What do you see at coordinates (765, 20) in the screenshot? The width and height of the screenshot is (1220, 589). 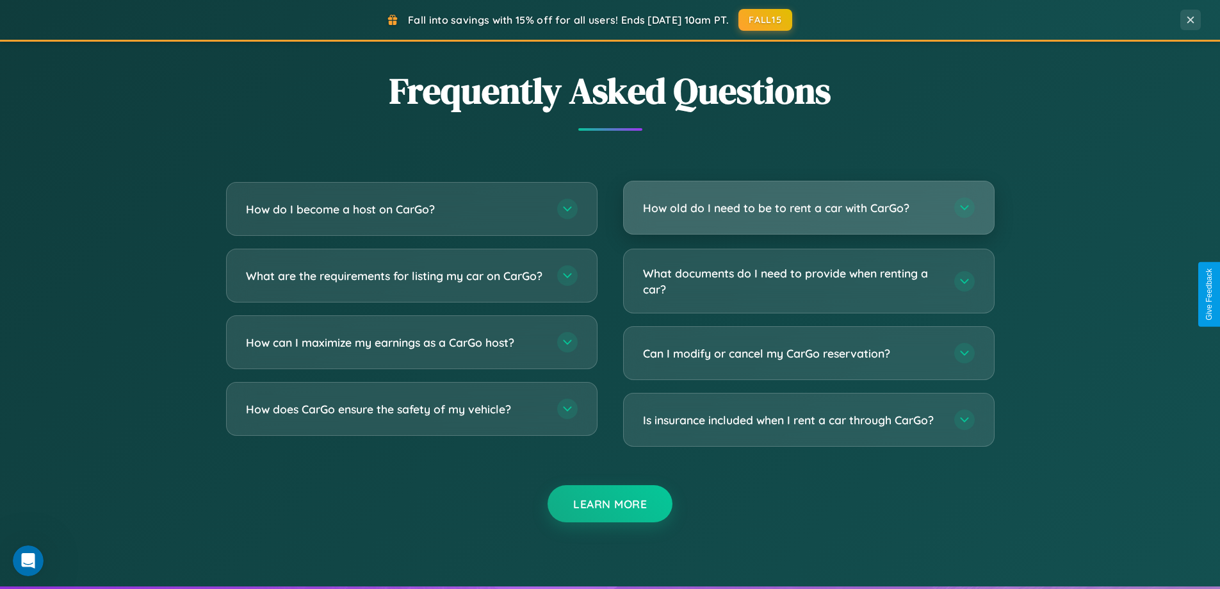 I see `button: FALL15` at bounding box center [765, 20].